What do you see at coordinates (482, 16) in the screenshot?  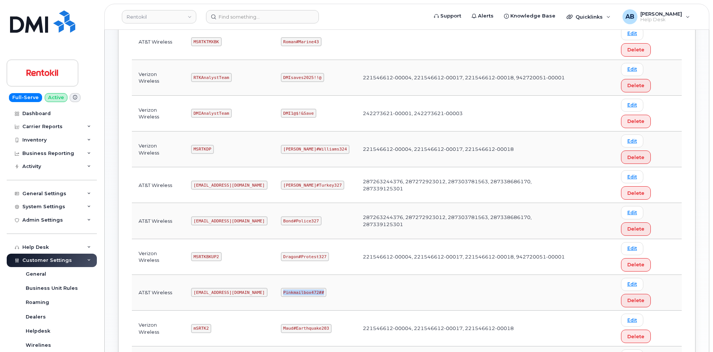 I see `a: Alerts` at bounding box center [482, 16].